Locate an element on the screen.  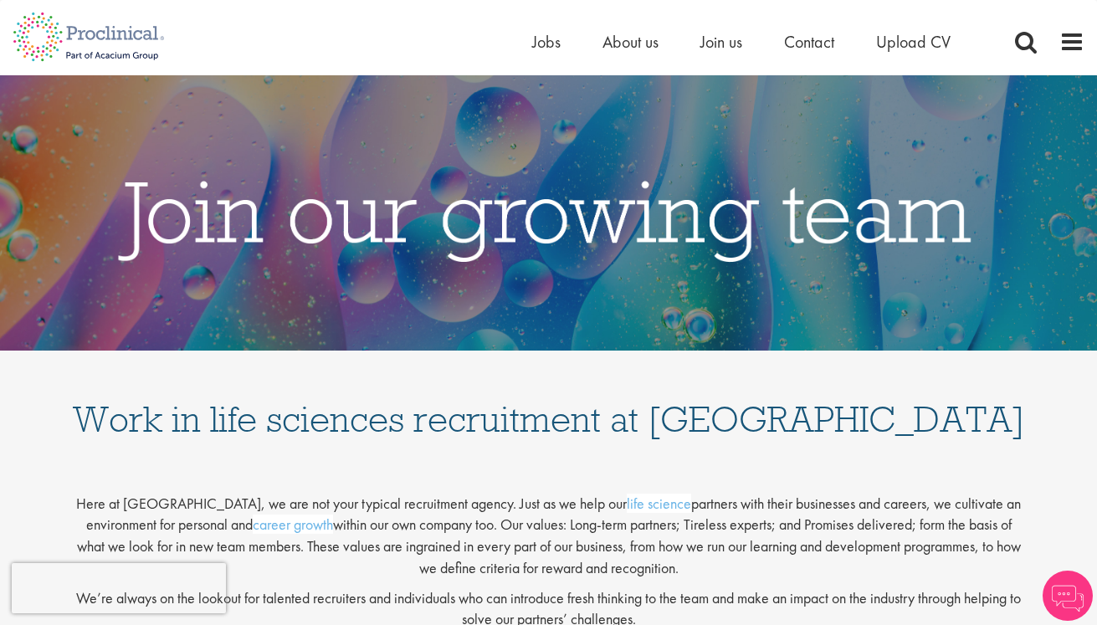
a: career growth is located at coordinates (293, 524).